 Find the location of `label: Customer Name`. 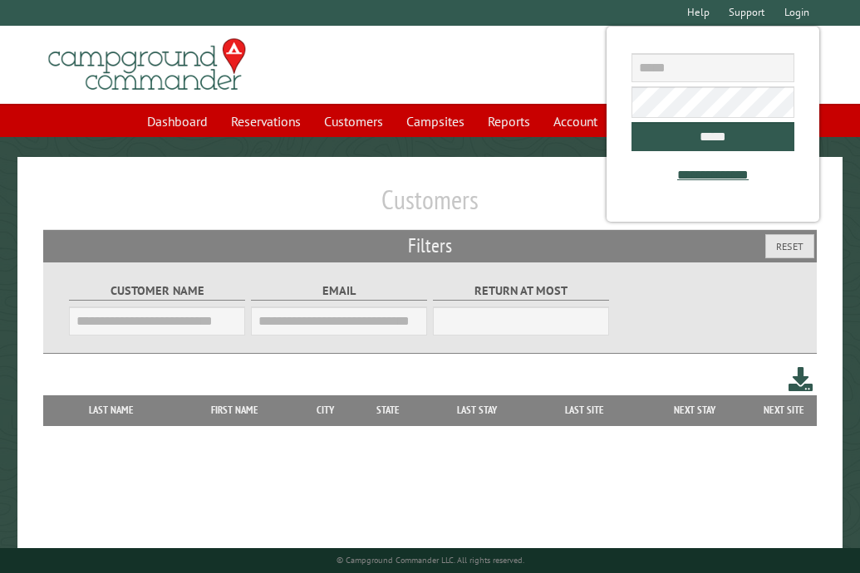

label: Customer Name is located at coordinates (157, 291).